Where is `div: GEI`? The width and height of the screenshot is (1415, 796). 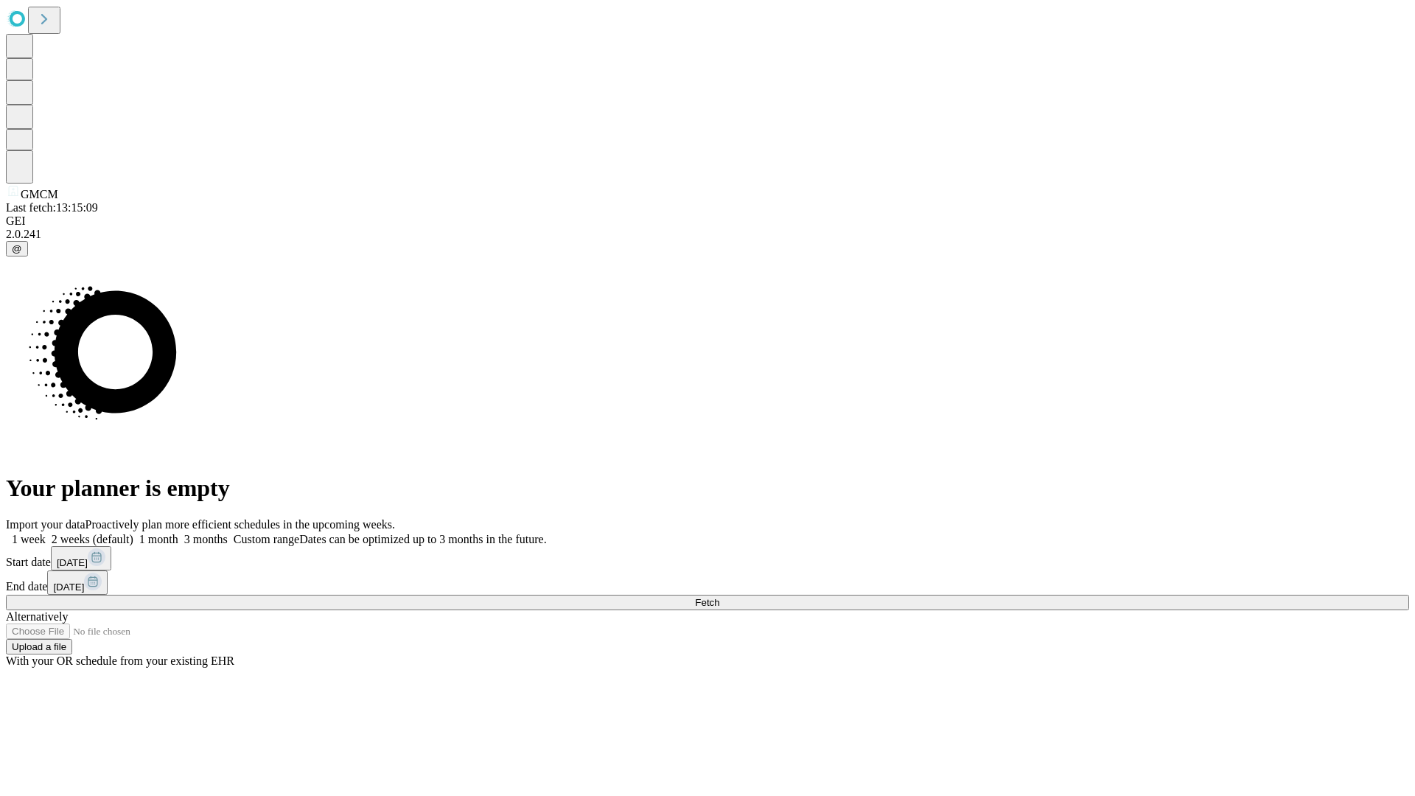 div: GEI is located at coordinates (708, 221).